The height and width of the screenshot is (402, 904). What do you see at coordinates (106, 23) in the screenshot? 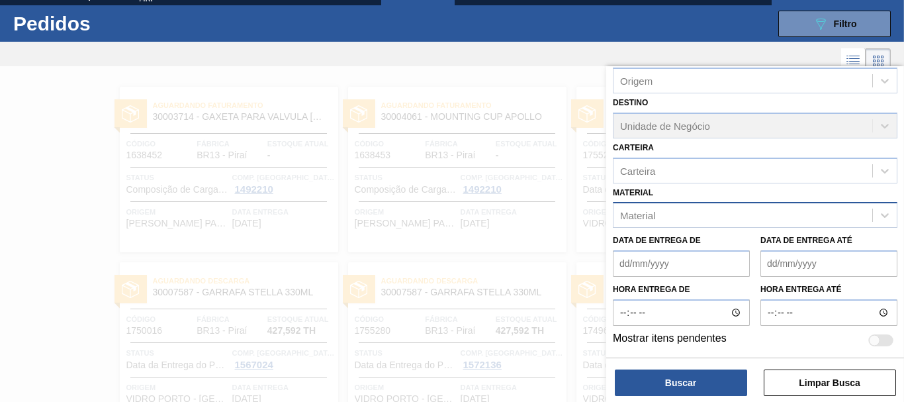
I see `h1: Pedidos` at bounding box center [106, 23].